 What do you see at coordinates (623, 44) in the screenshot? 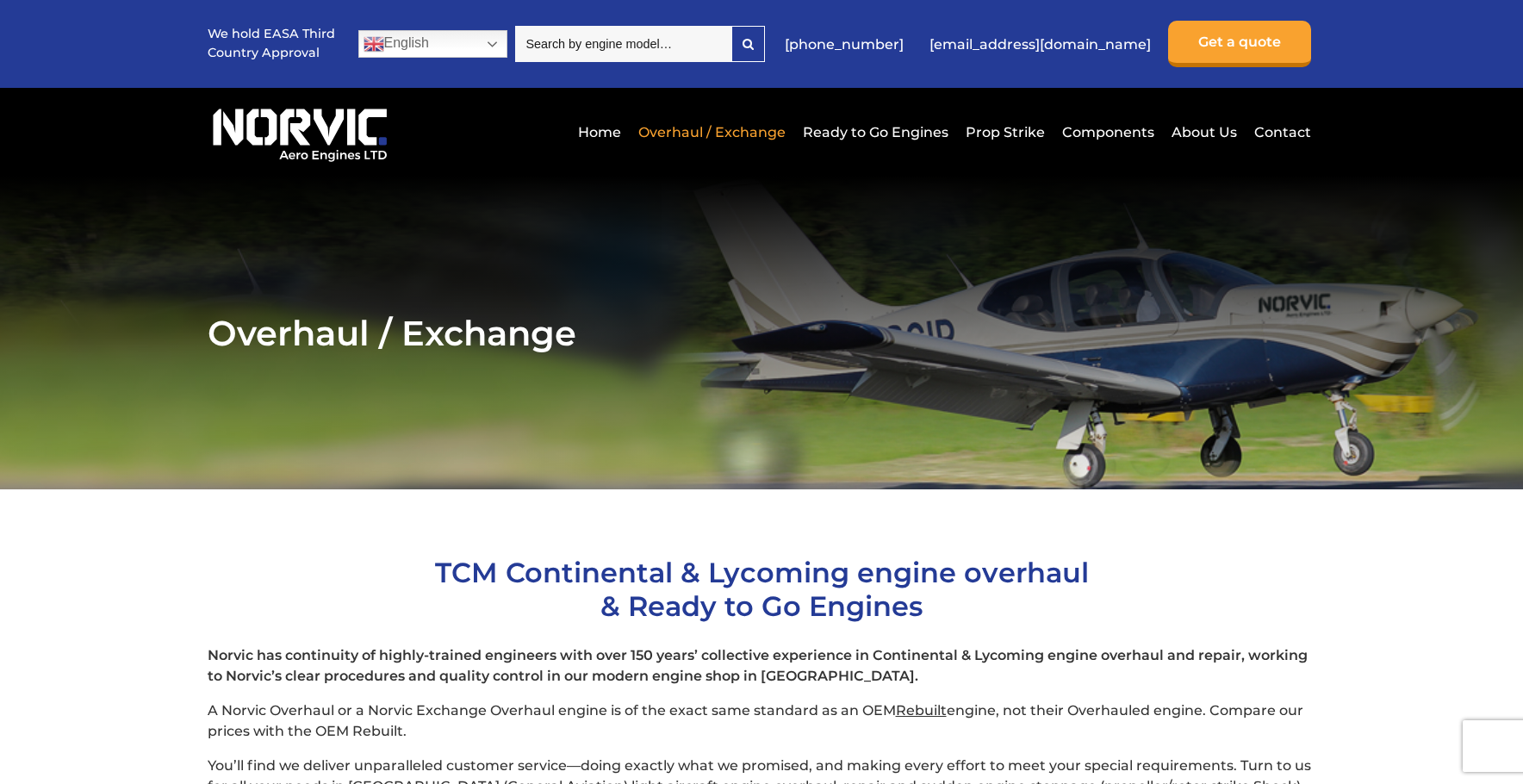
I see `input: Search by engine model…` at bounding box center [623, 44].